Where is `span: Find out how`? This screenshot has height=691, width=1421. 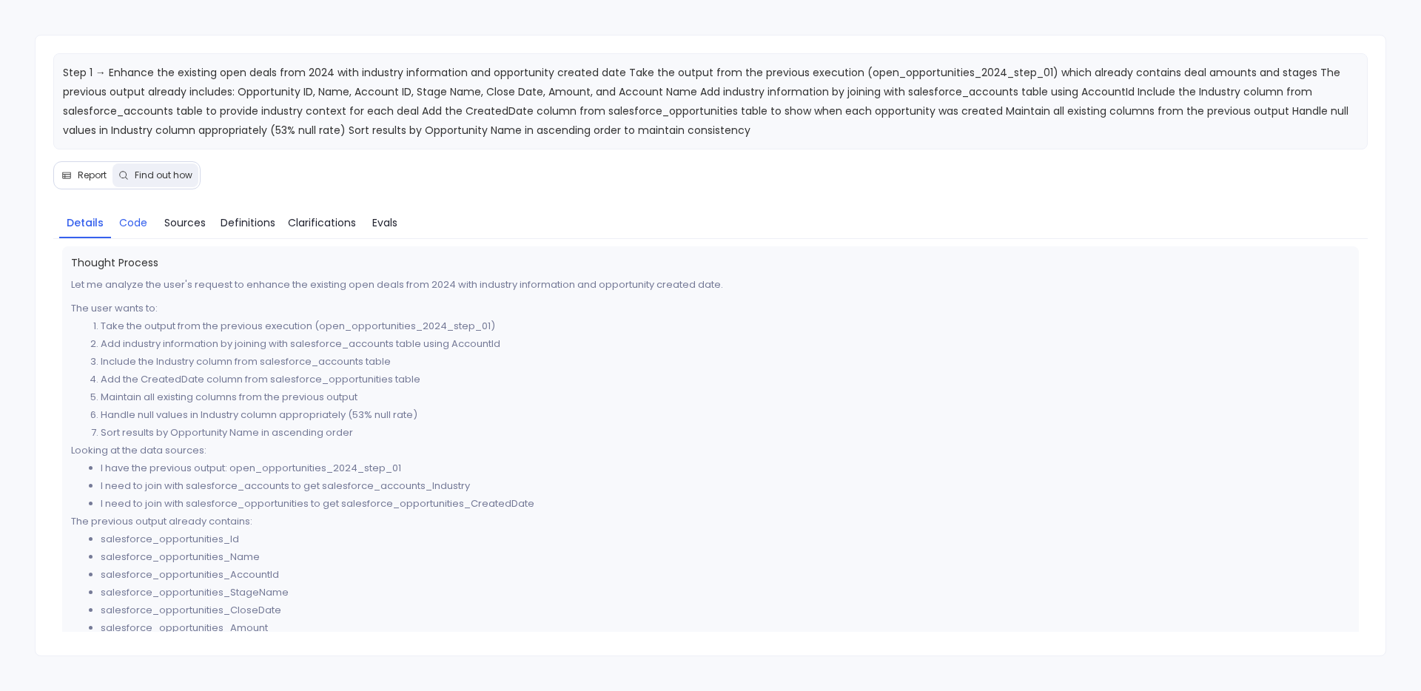 span: Find out how is located at coordinates (164, 175).